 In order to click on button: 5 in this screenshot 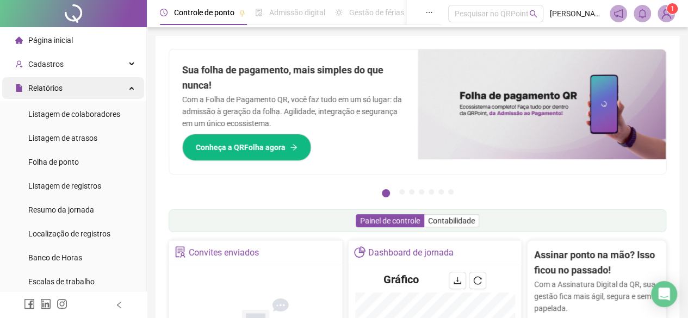, I will do `click(431, 192)`.